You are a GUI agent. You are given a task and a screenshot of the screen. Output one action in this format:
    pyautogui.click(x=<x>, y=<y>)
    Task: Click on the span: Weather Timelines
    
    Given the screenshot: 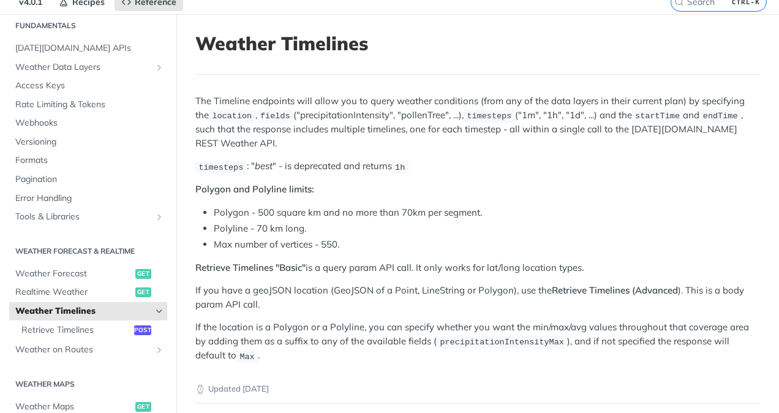 What is the action you would take?
    pyautogui.click(x=83, y=311)
    